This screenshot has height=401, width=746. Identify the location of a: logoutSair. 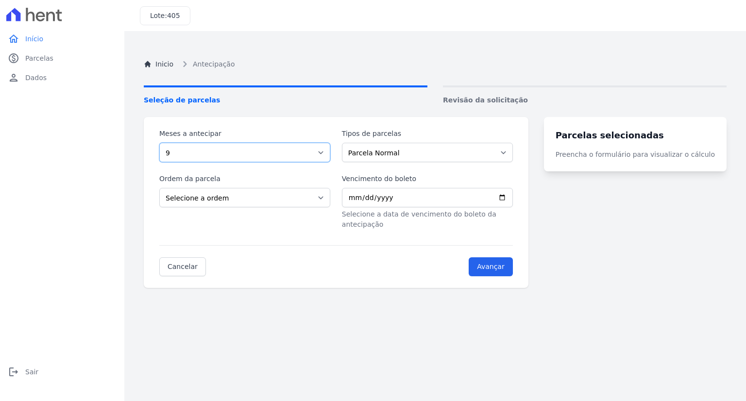
(62, 372).